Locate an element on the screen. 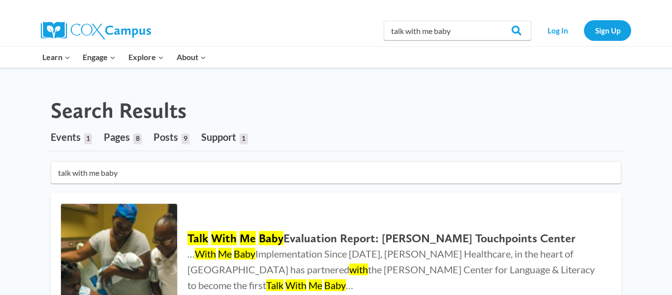 This screenshot has height=295, width=672. nav: Secondary Navigation is located at coordinates (583, 30).